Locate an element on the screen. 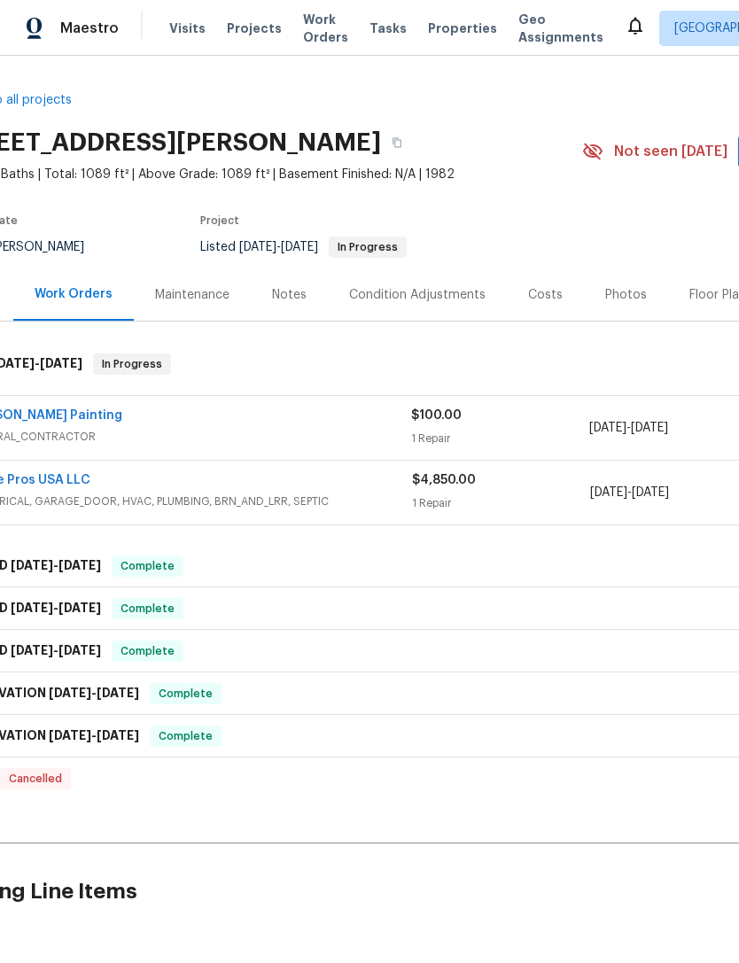 This screenshot has width=739, height=963. span: Geo Assignments is located at coordinates (561, 28).